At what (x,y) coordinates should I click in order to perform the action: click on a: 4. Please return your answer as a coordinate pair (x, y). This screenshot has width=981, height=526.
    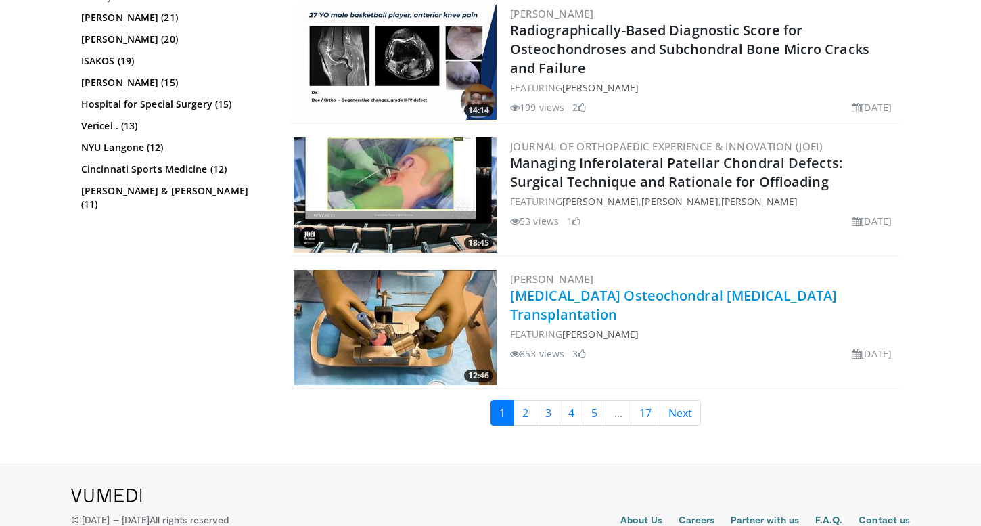
    Looking at the image, I should click on (571, 413).